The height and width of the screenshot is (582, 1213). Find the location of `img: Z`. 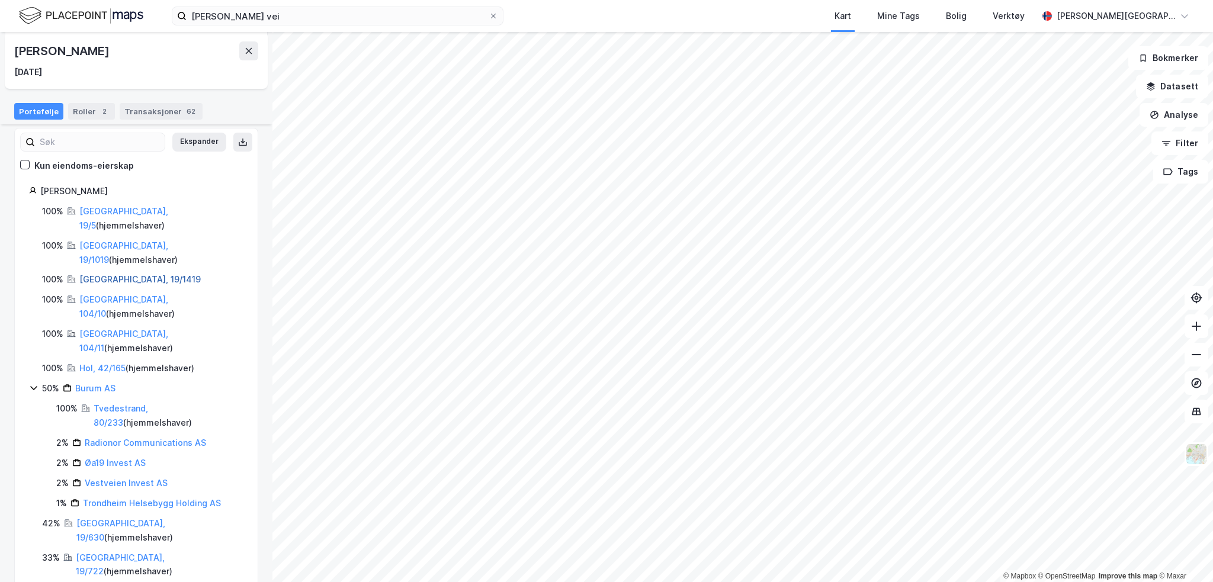

img: Z is located at coordinates (1196, 454).